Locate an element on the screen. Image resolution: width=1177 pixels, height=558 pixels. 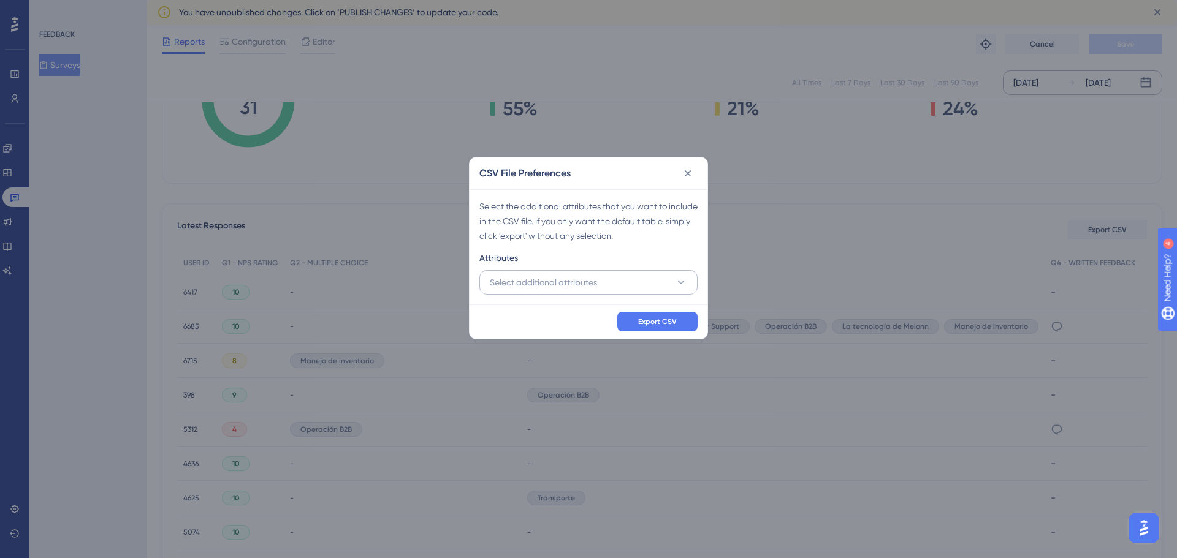
h2: CSV File Preferences is located at coordinates (525, 173).